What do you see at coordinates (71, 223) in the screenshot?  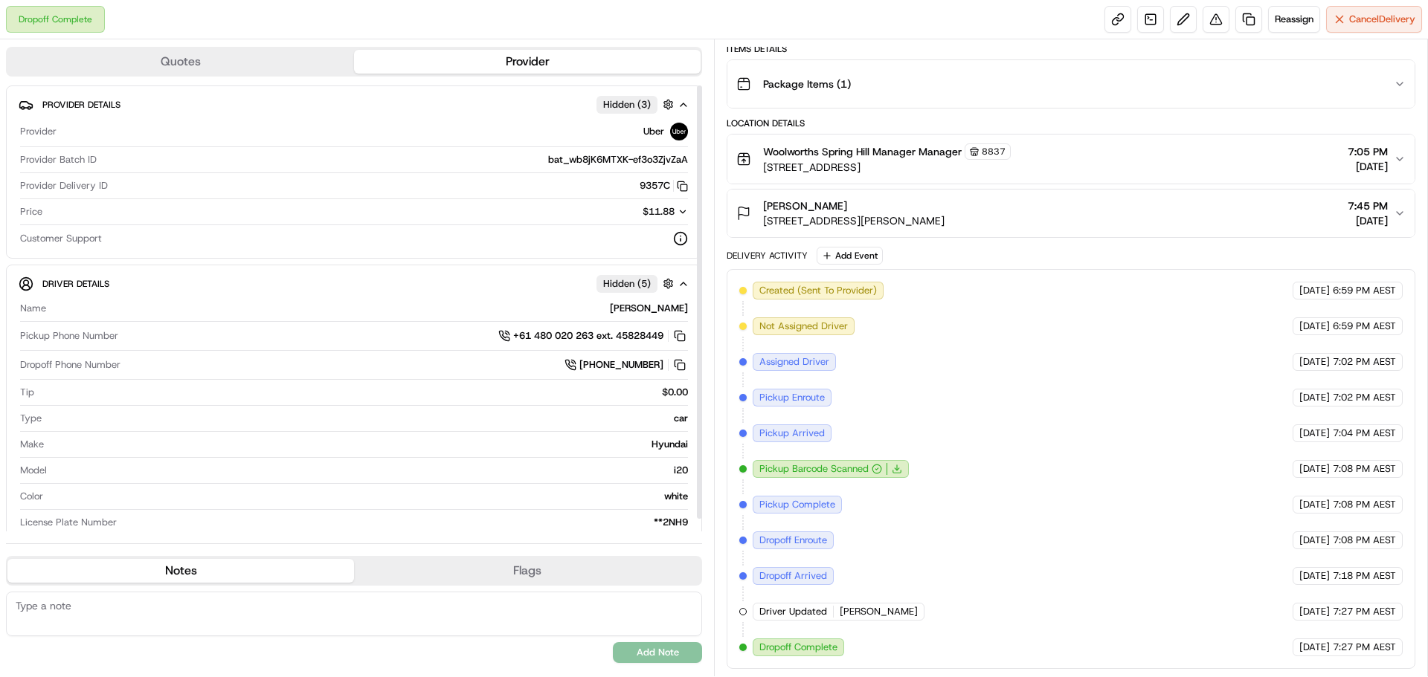 I see `span: Knowledge Base` at bounding box center [71, 223].